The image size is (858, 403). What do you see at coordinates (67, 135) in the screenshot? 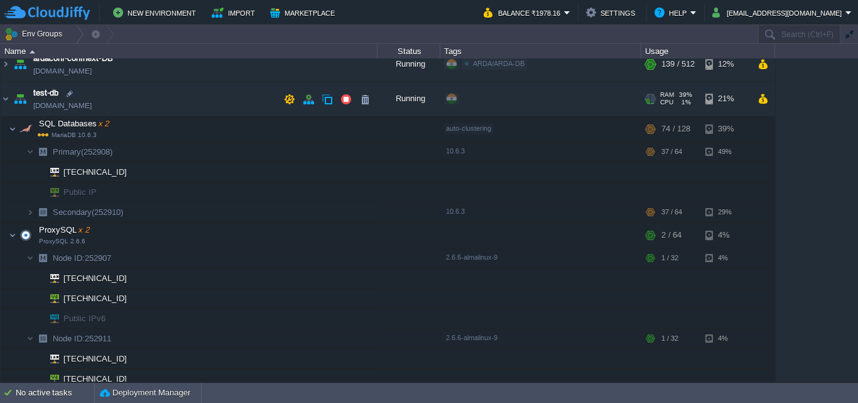
I see `span: MariaDB 10.6.3` at bounding box center [67, 135].